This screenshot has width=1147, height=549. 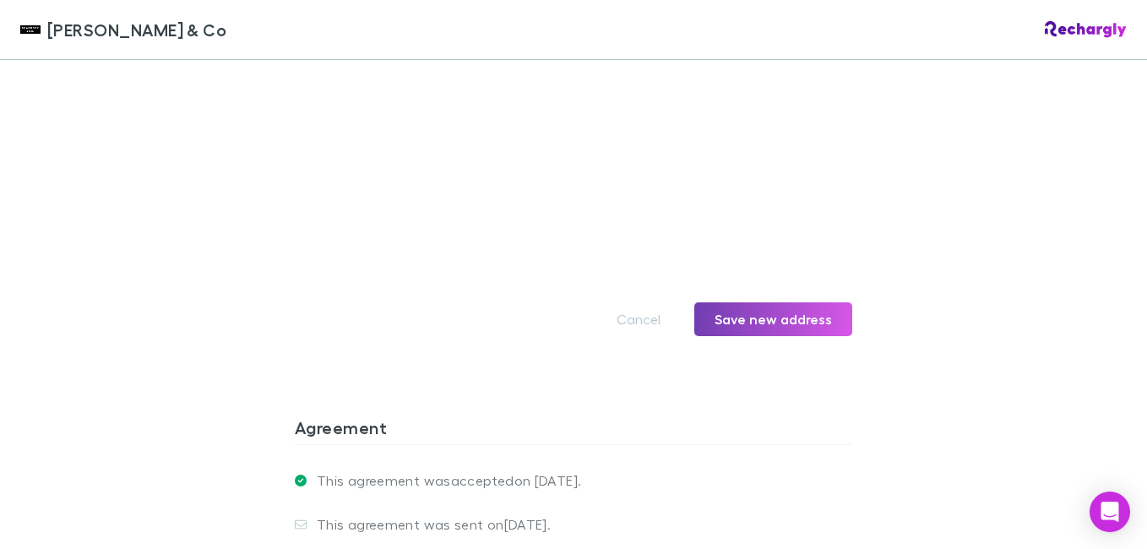 What do you see at coordinates (1110, 512) in the screenshot?
I see `div: Open Intercom Messenger` at bounding box center [1110, 512].